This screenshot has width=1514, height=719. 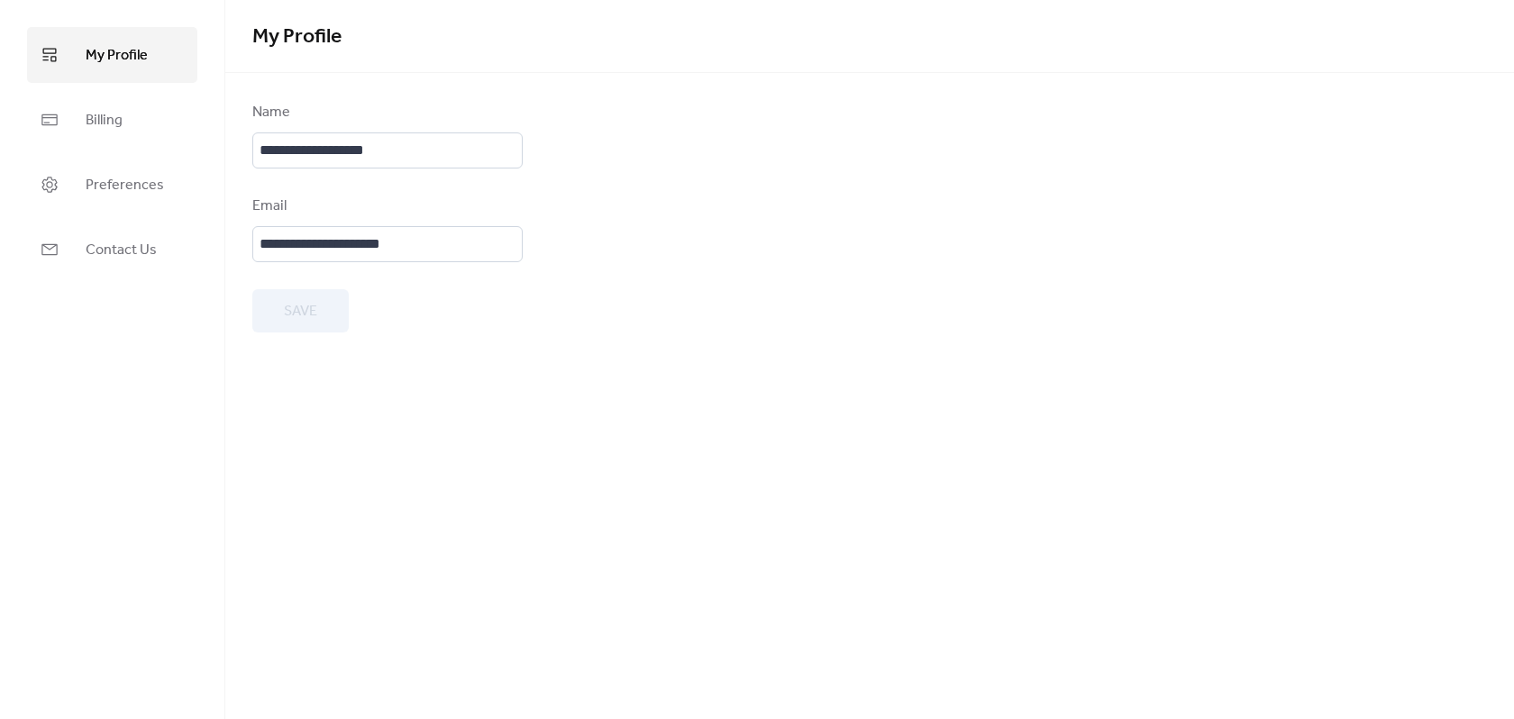 I want to click on span: Billing, so click(x=104, y=121).